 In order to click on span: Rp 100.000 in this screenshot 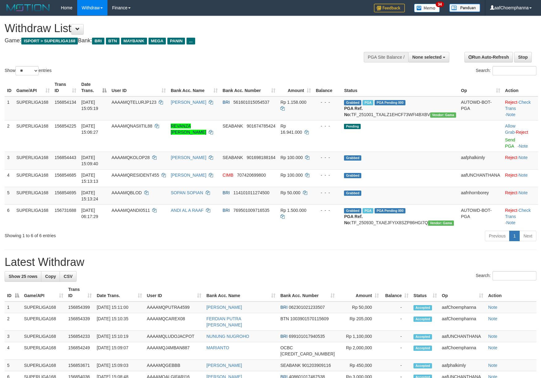, I will do `click(292, 175)`.